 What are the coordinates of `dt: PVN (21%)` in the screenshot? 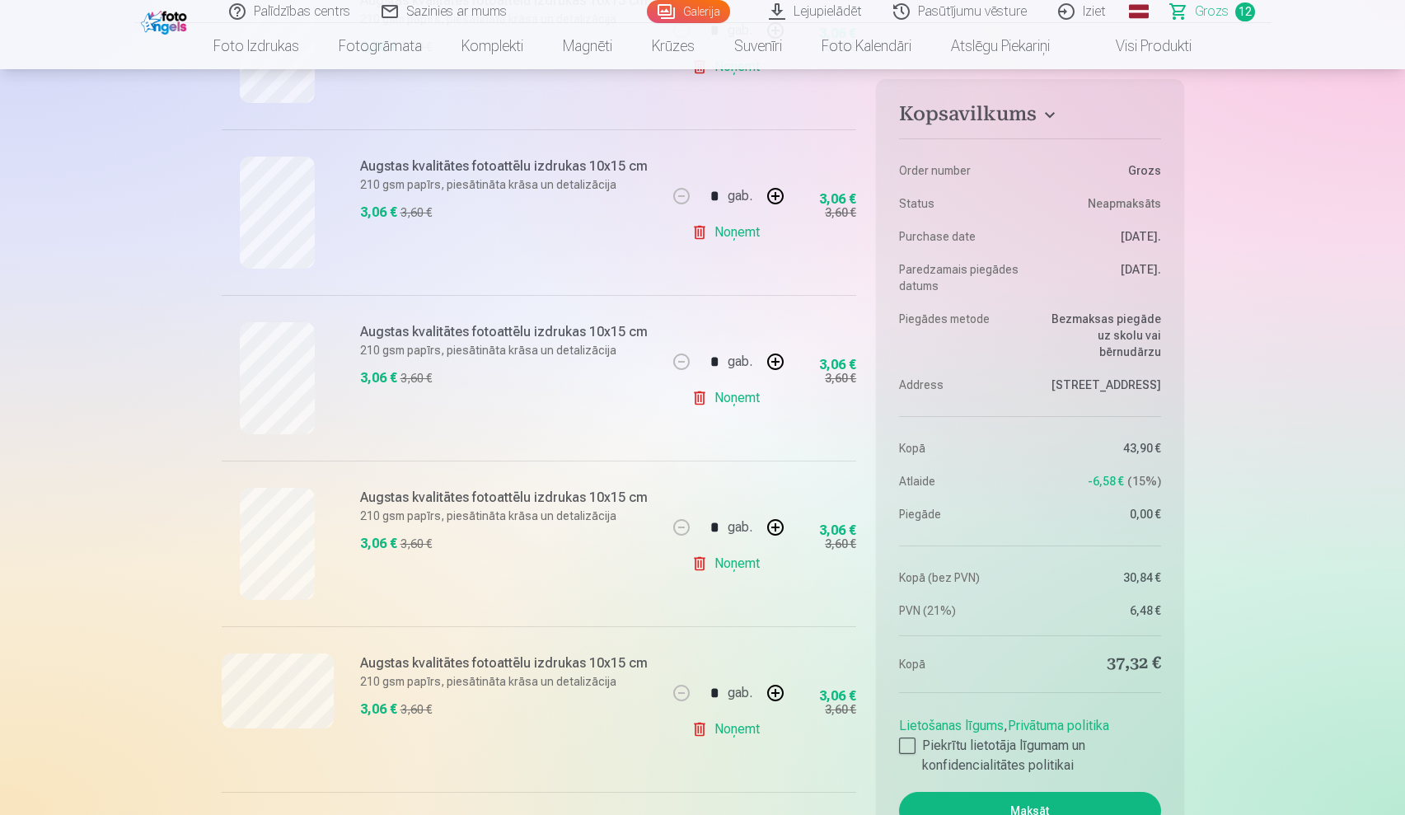 It's located at (960, 611).